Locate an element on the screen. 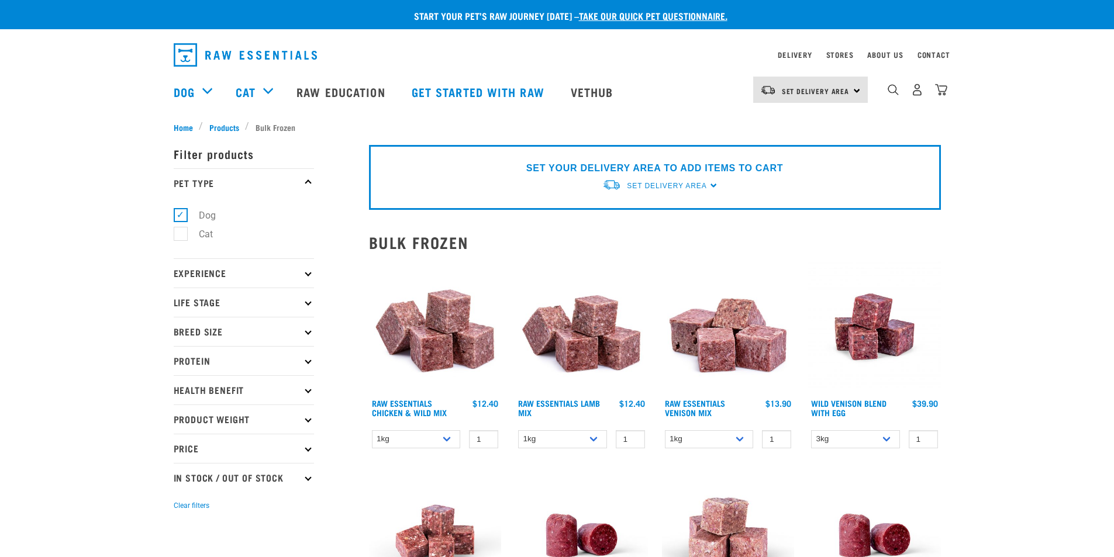 The width and height of the screenshot is (1114, 557). p: Product Weight is located at coordinates (244, 419).